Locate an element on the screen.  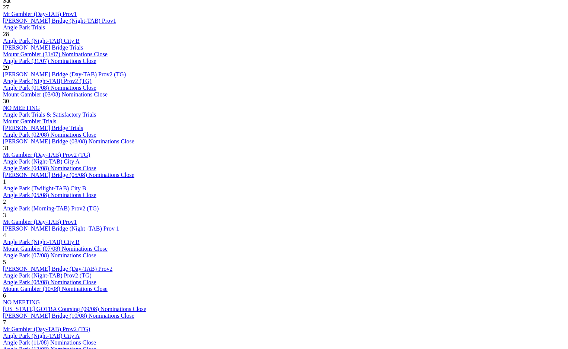
a: Angle Park Trials & Satisfactory Trials is located at coordinates (49, 114).